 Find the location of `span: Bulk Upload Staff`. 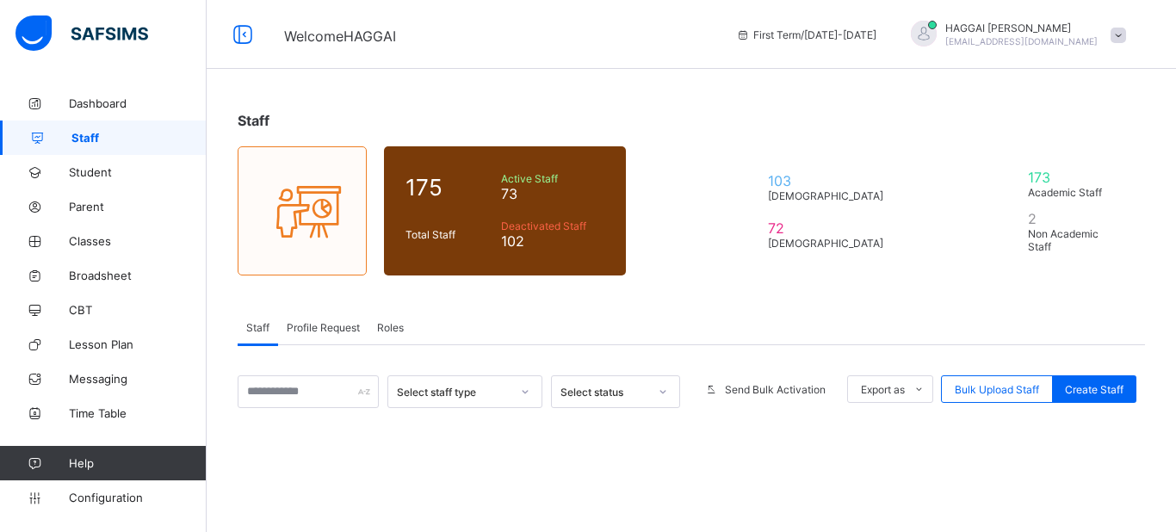

span: Bulk Upload Staff is located at coordinates (997, 389).